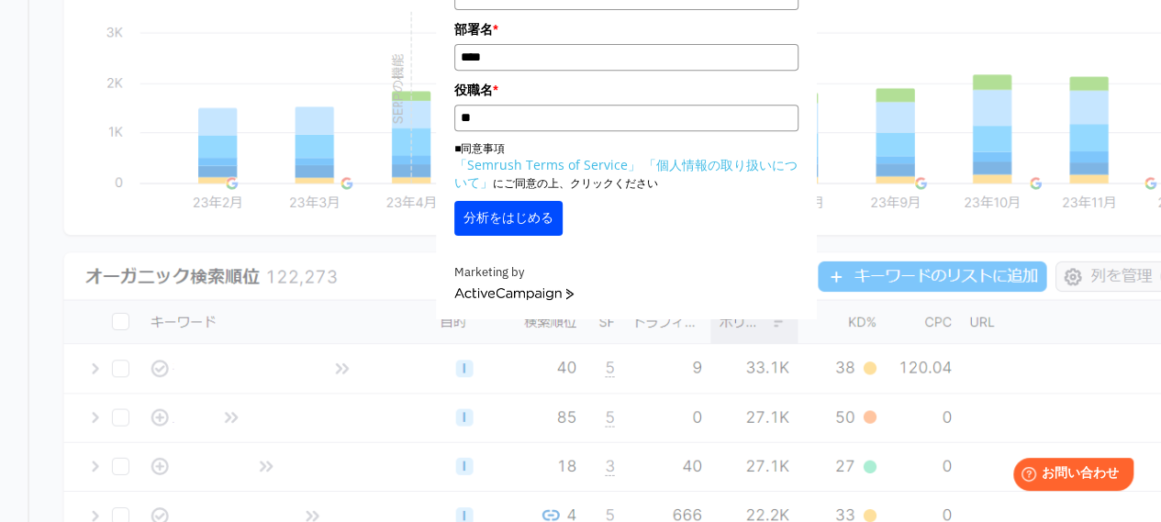  What do you see at coordinates (547, 164) in the screenshot?
I see `a: 「Semrush Terms of Service」` at bounding box center [547, 164].